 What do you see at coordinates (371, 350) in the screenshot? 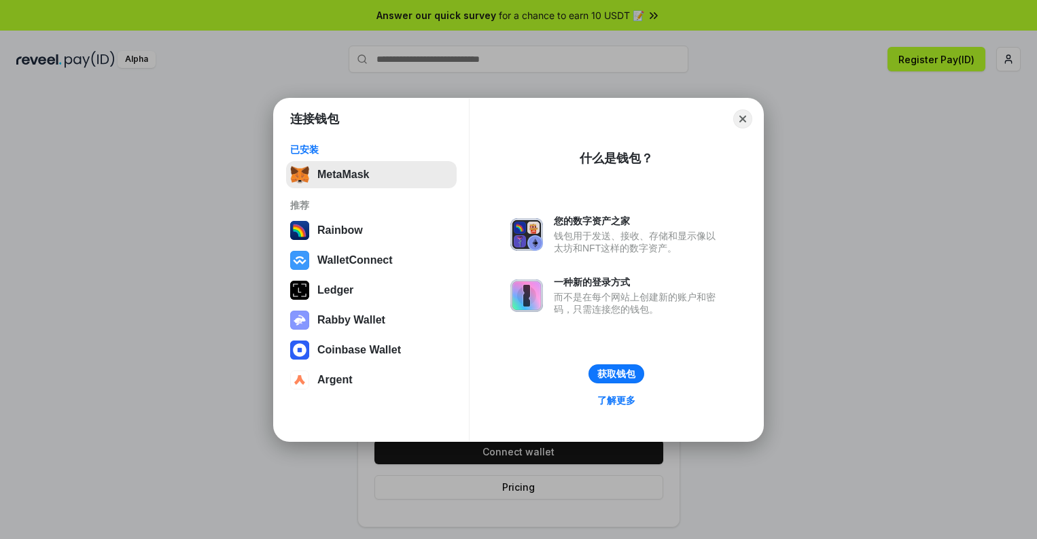
I see `button: Coinbase Wallet` at bounding box center [371, 350].